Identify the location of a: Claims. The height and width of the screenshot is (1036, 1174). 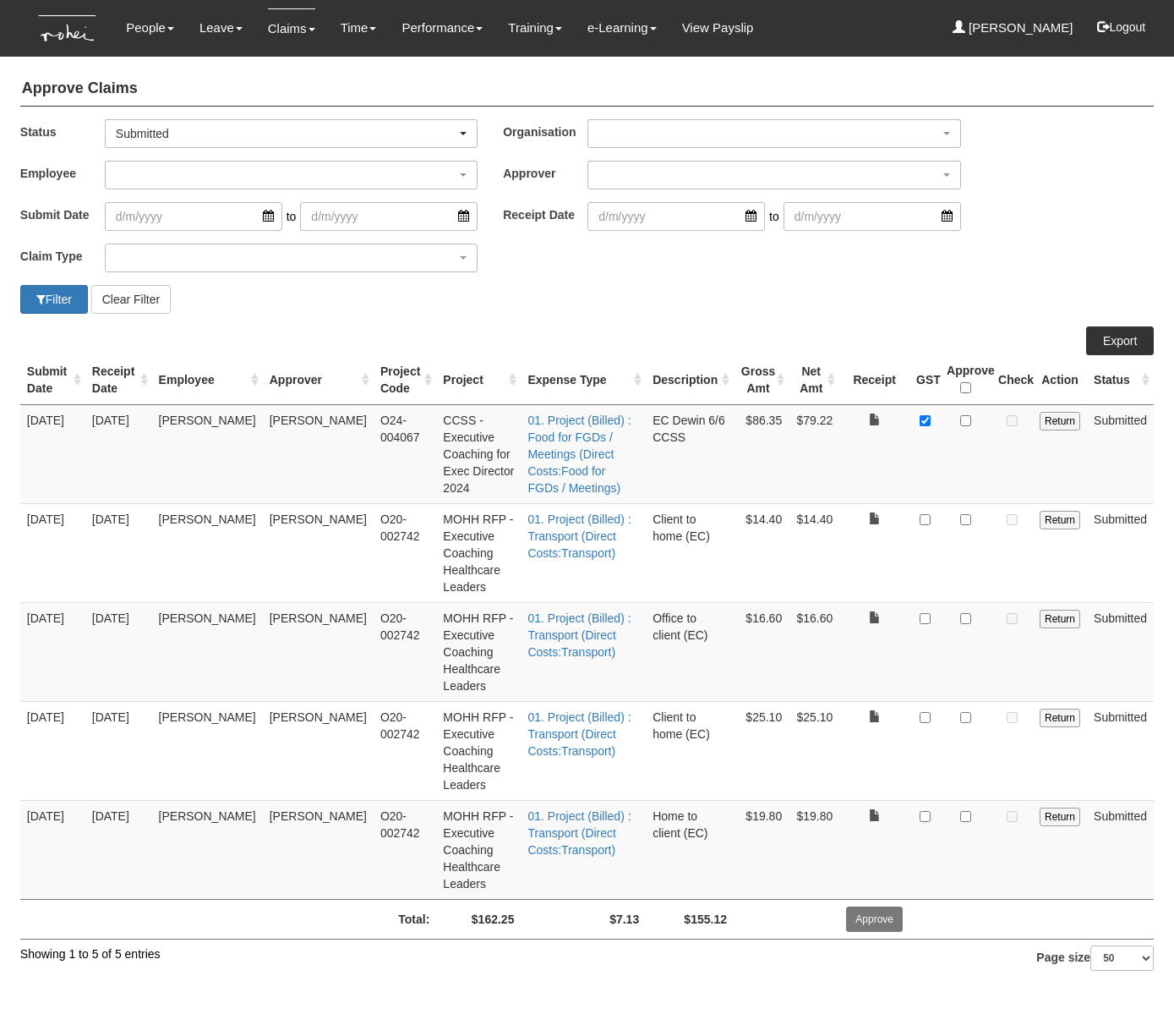
(292, 28).